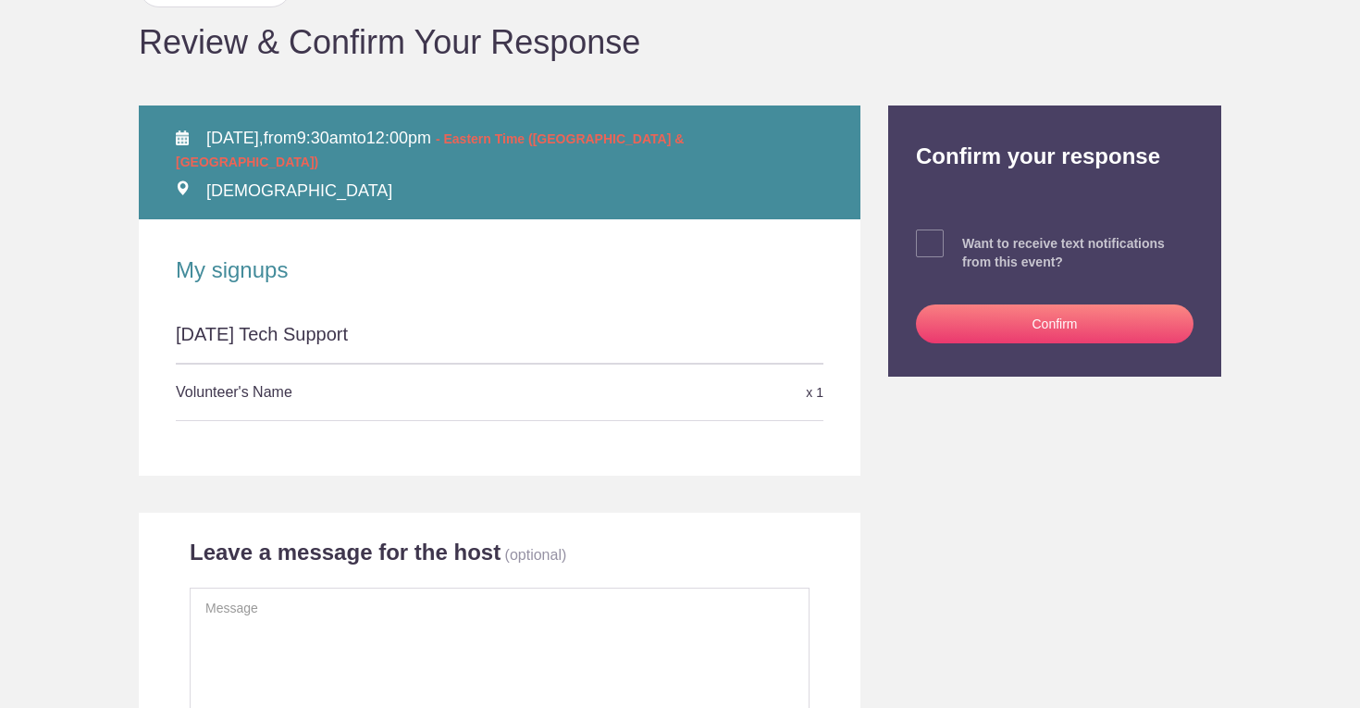 The image size is (1360, 708). What do you see at coordinates (429, 150) in the screenshot?
I see `span: from to` at bounding box center [429, 150].